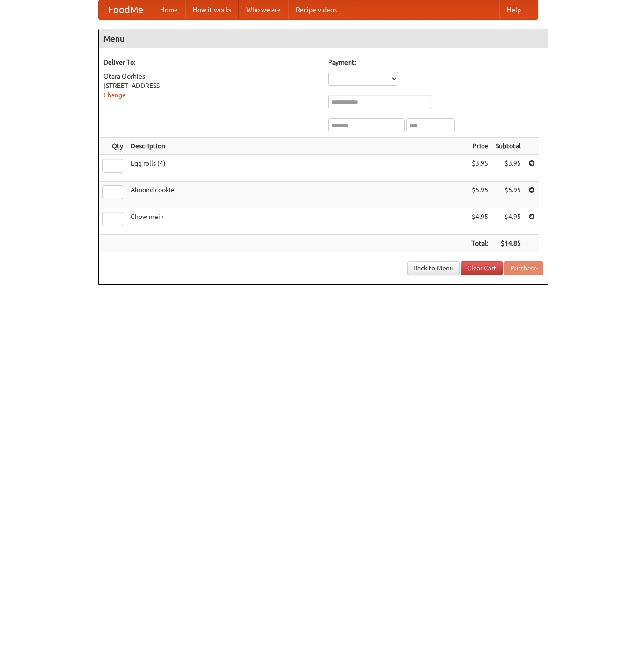  I want to click on td: Almond cookie, so click(297, 195).